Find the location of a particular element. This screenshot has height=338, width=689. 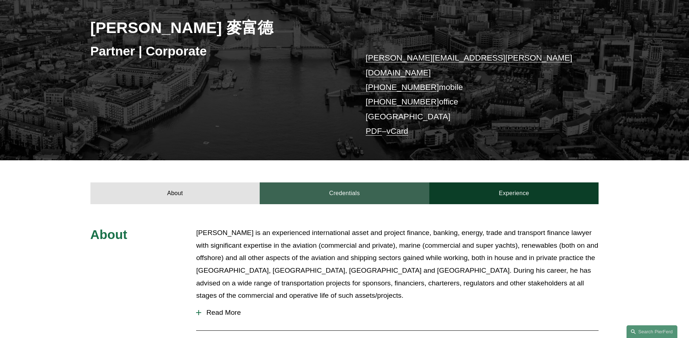

a: vCard is located at coordinates (397, 131).